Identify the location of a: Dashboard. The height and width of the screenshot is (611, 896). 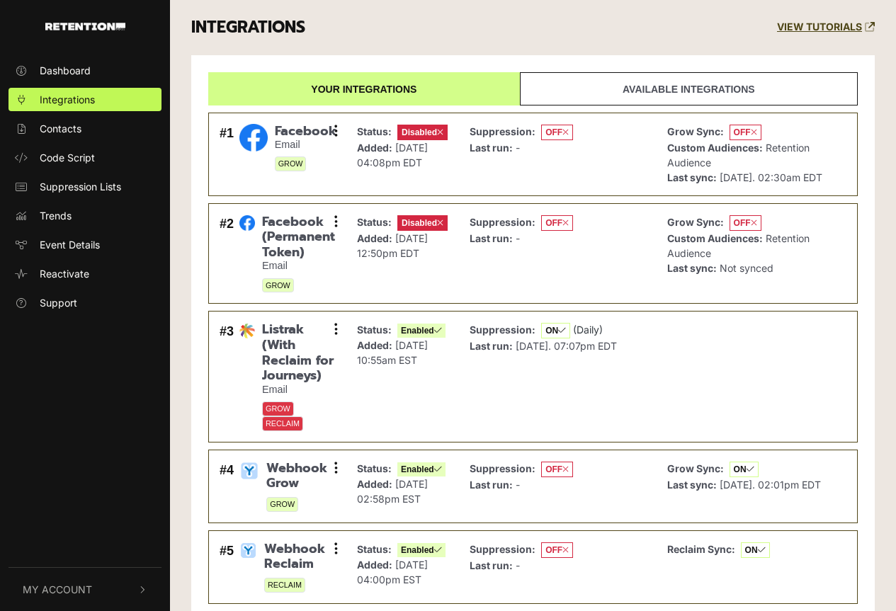
(85, 70).